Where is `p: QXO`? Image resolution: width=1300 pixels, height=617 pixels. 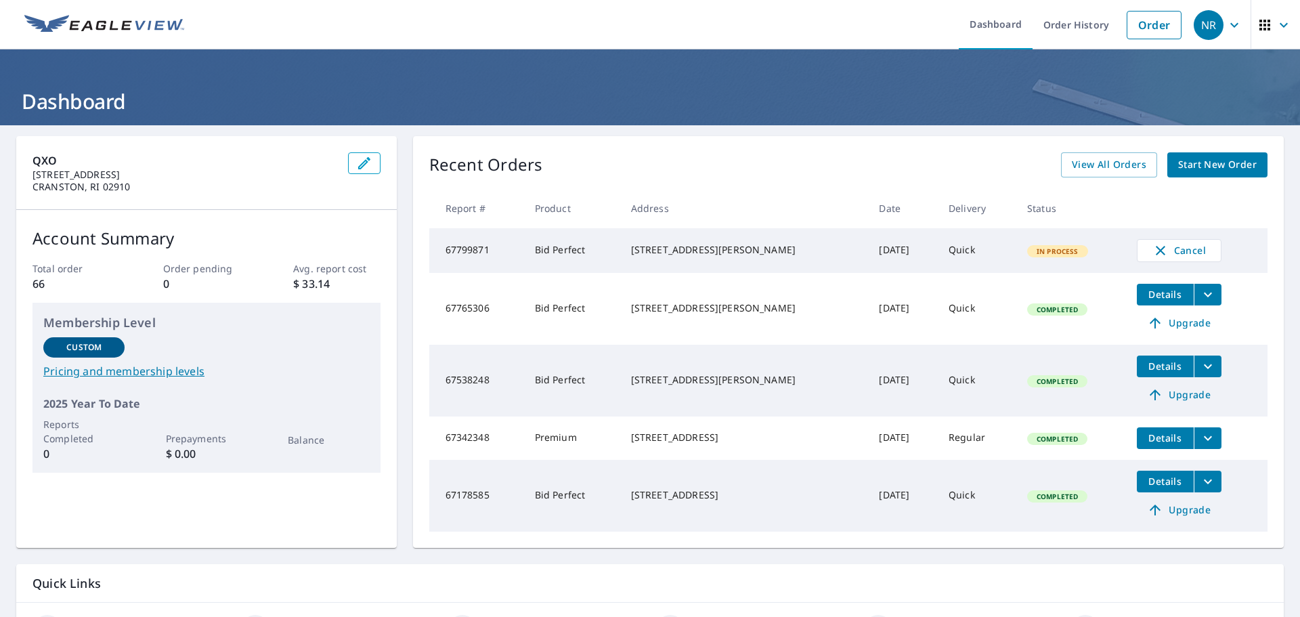
p: QXO is located at coordinates (185, 160).